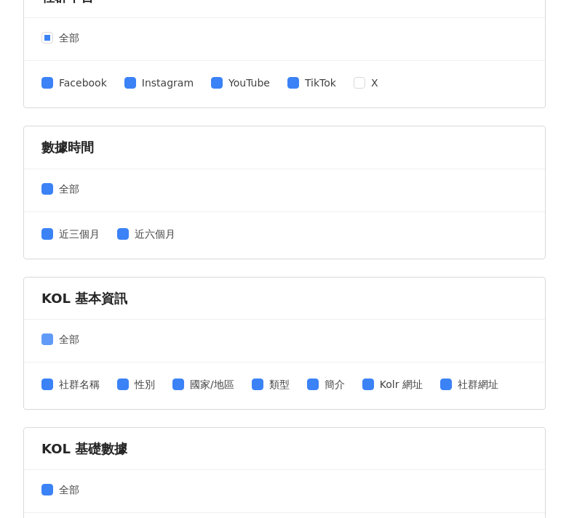  I want to click on span: Facebook, so click(83, 83).